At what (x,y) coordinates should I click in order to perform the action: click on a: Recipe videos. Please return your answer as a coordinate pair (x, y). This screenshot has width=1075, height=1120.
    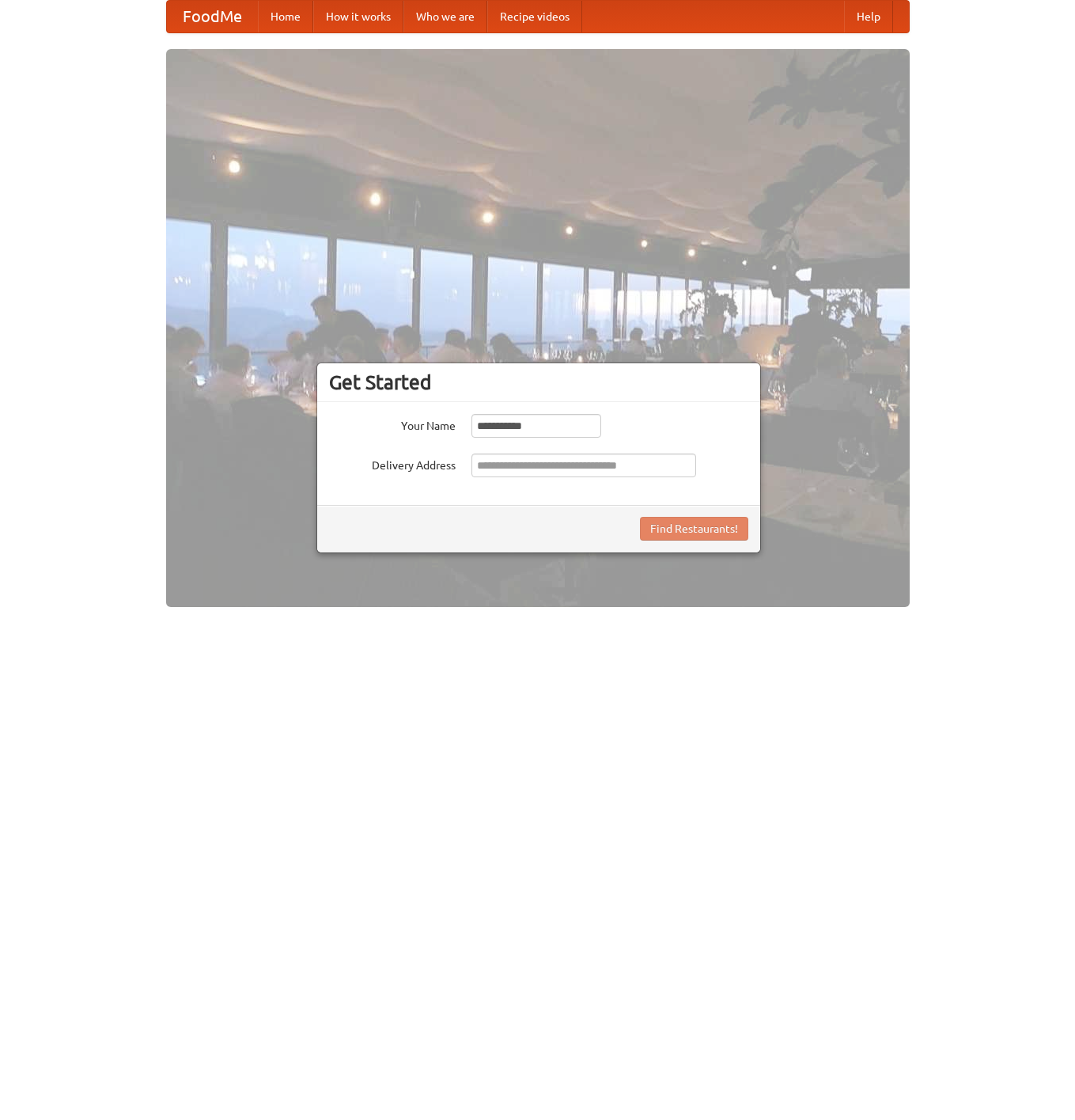
    Looking at the image, I should click on (535, 16).